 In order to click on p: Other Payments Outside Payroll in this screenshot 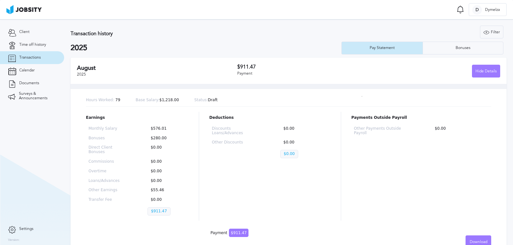, I will do `click(382, 131)`.